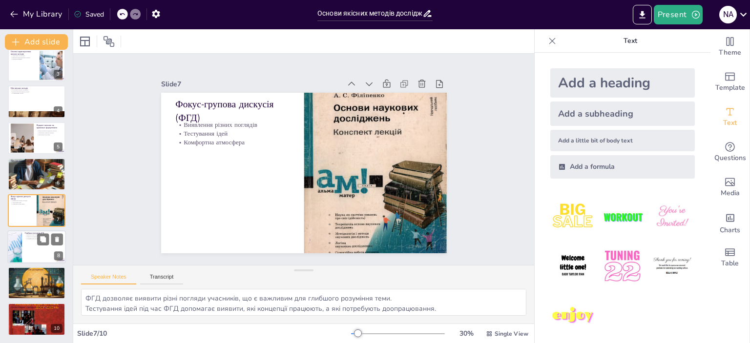 The height and width of the screenshot is (343, 750). I want to click on div: N A, so click(728, 15).